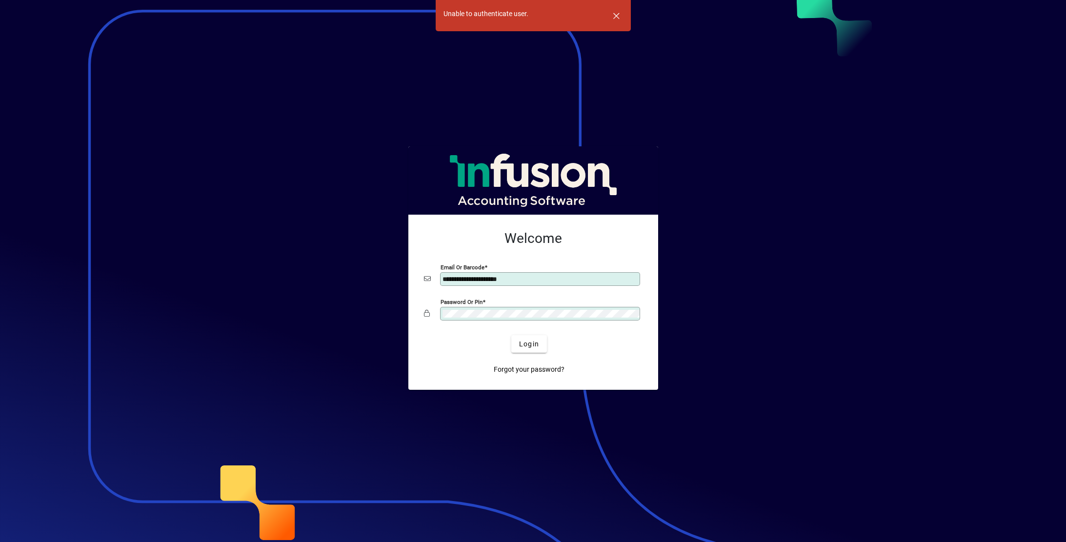 This screenshot has height=542, width=1066. What do you see at coordinates (529, 344) in the screenshot?
I see `button: Login` at bounding box center [529, 344].